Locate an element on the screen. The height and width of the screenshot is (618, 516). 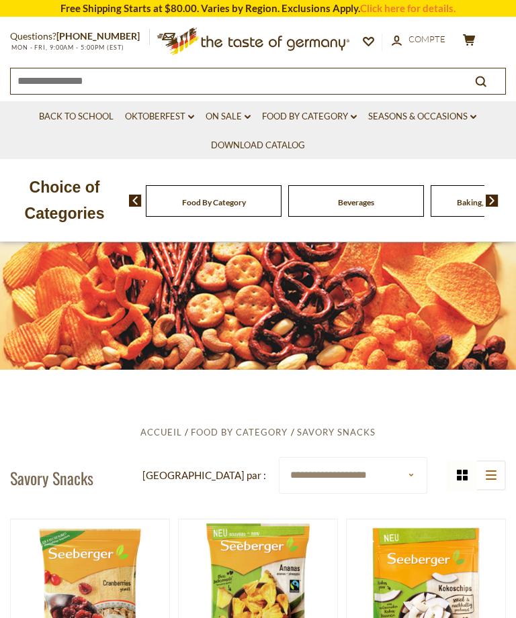
a: On Sale is located at coordinates (228, 117).